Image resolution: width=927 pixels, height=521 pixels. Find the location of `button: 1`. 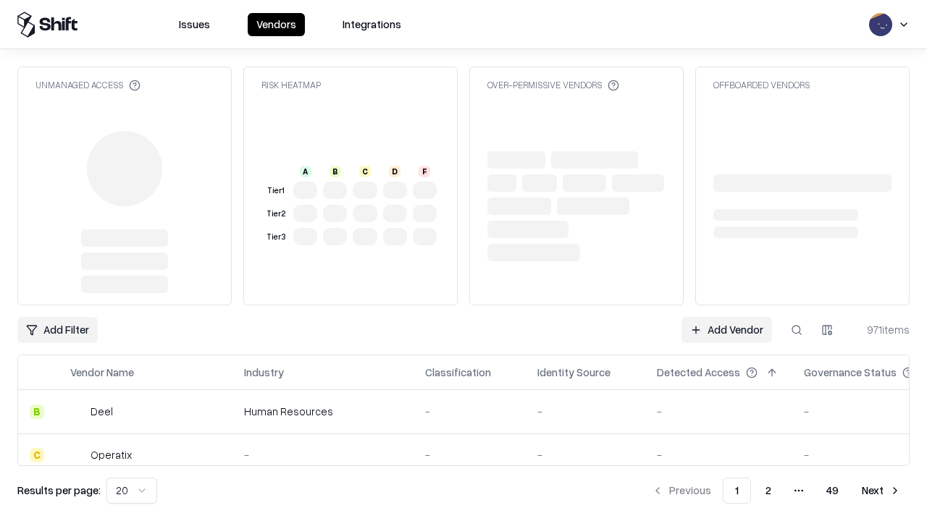

button: 1 is located at coordinates (736, 491).